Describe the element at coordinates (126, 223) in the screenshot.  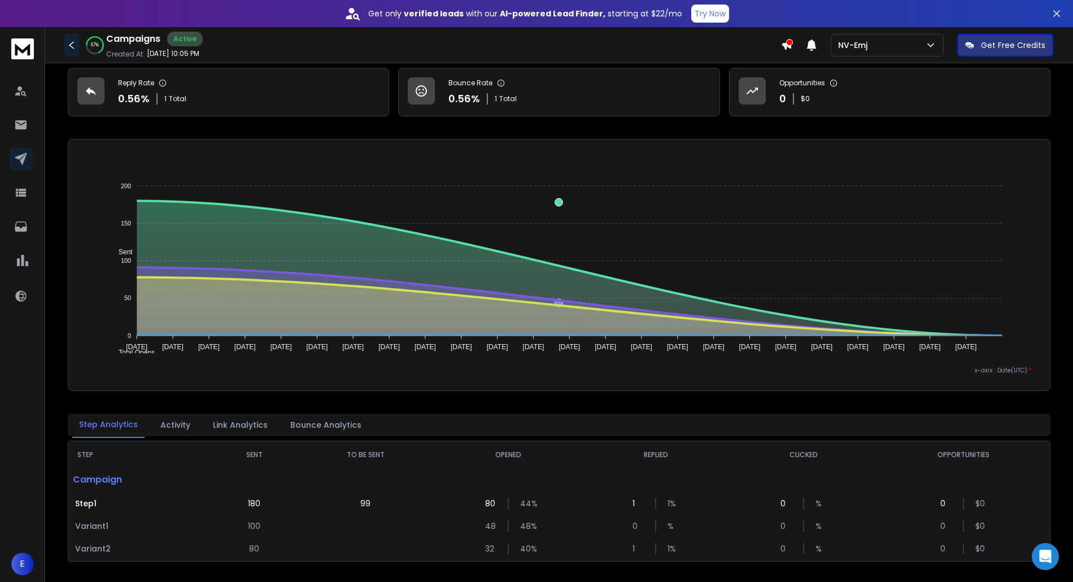
I see `tspan: 150` at that location.